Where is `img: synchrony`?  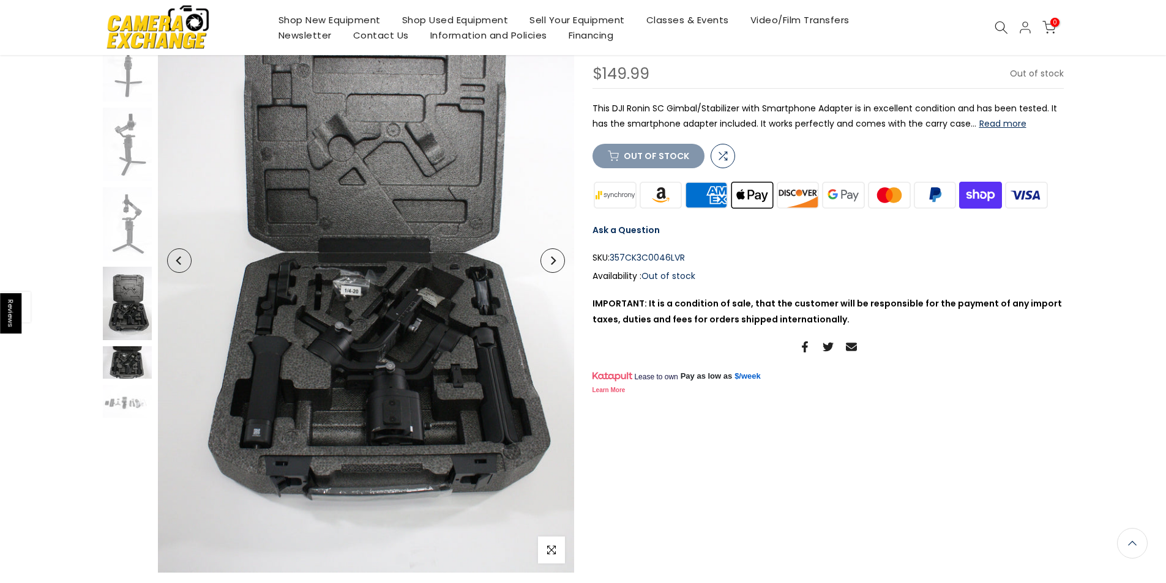
img: synchrony is located at coordinates (615, 195).